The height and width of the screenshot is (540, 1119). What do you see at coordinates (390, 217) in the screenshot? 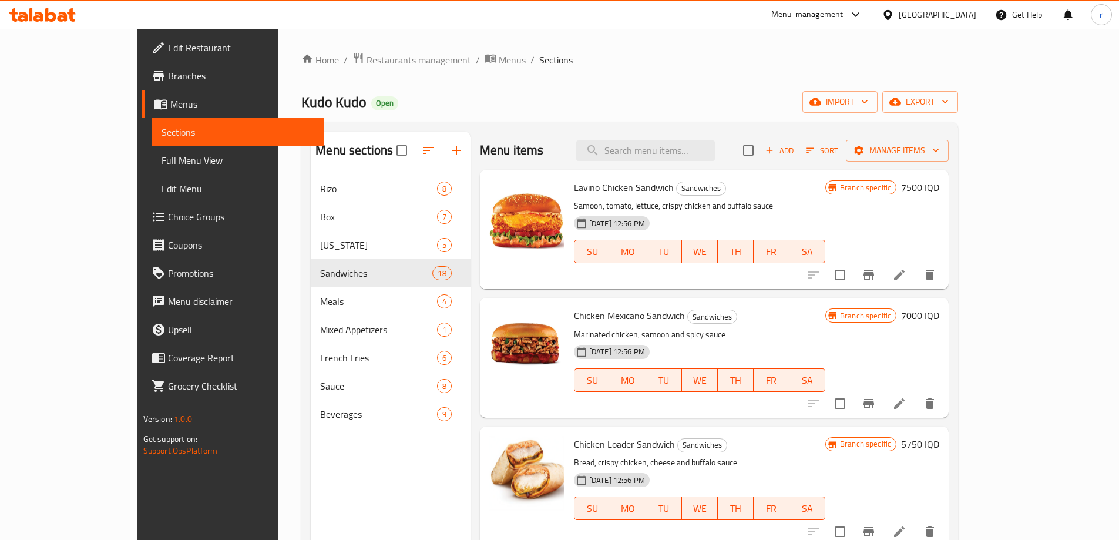
I see `div: Box7` at bounding box center [390, 217].